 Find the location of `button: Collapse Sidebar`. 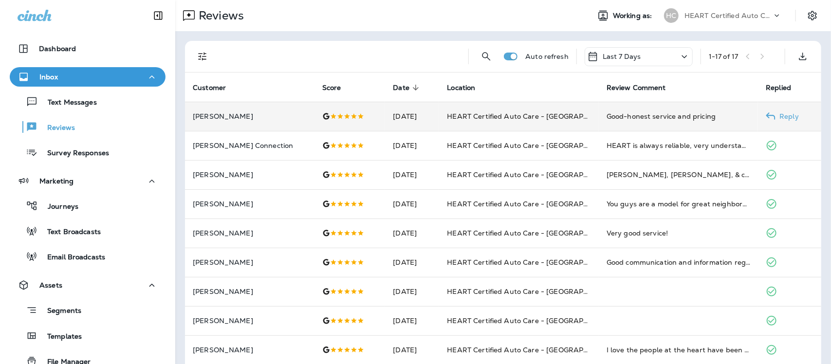

button: Collapse Sidebar is located at coordinates (158, 16).